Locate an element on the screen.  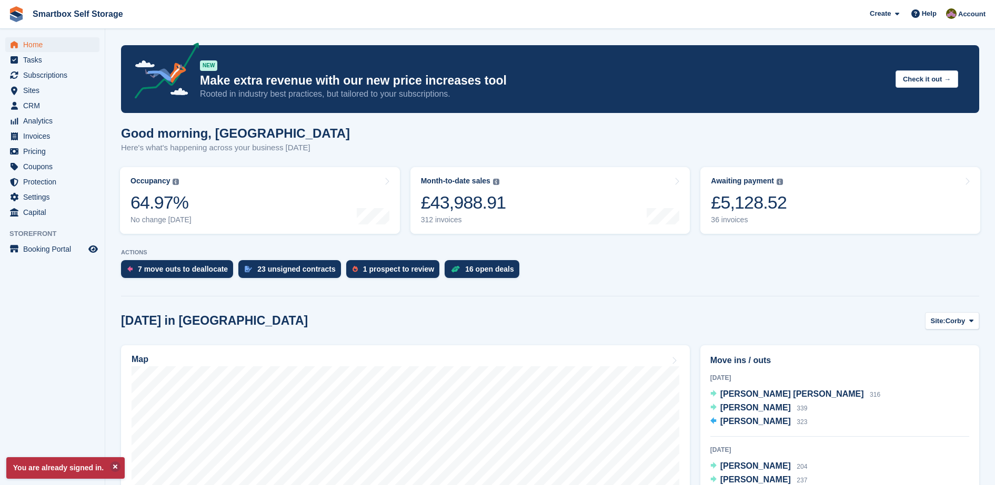
a: Smartbox Self Storage is located at coordinates (78, 14).